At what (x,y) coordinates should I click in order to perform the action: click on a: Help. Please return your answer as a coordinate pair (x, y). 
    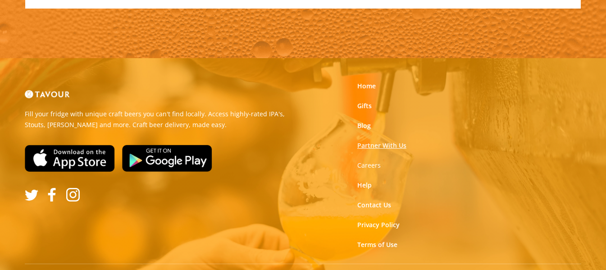
    Looking at the image, I should click on (364, 185).